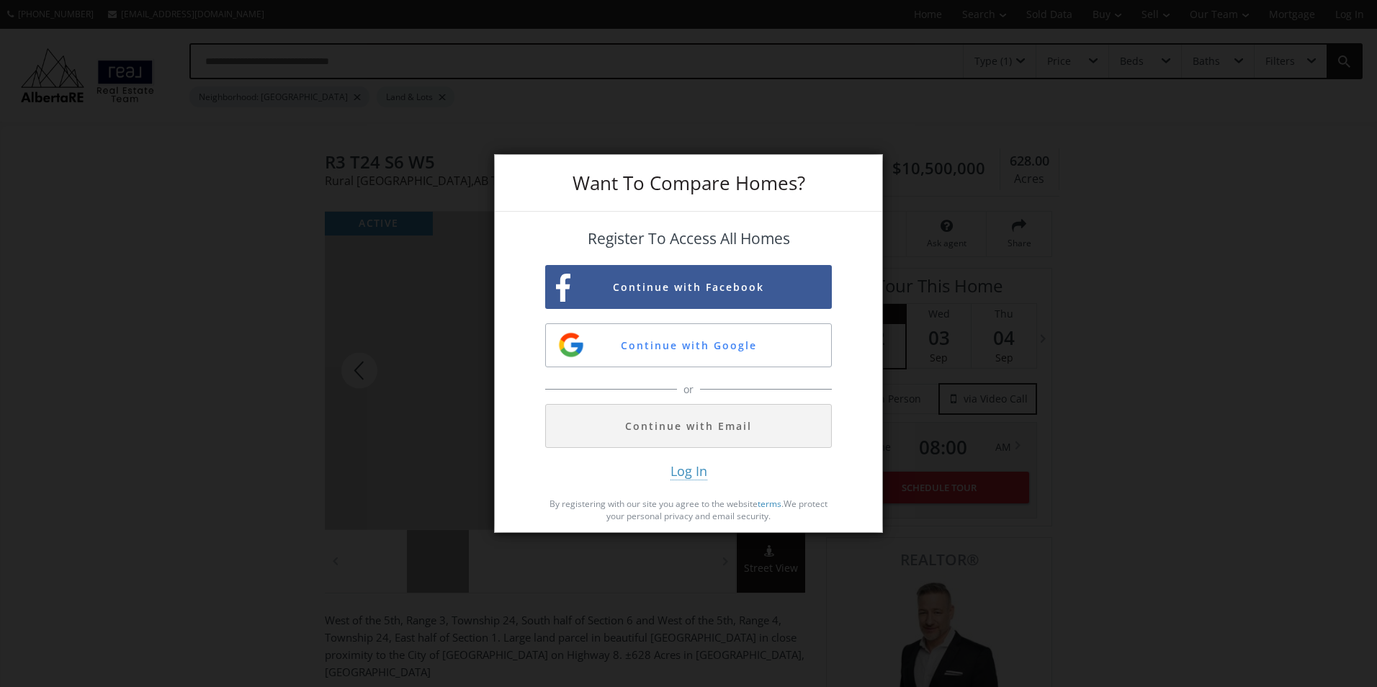 The height and width of the screenshot is (687, 1377). What do you see at coordinates (689, 183) in the screenshot?
I see `h3: Want To Compare Homes?` at bounding box center [689, 183].